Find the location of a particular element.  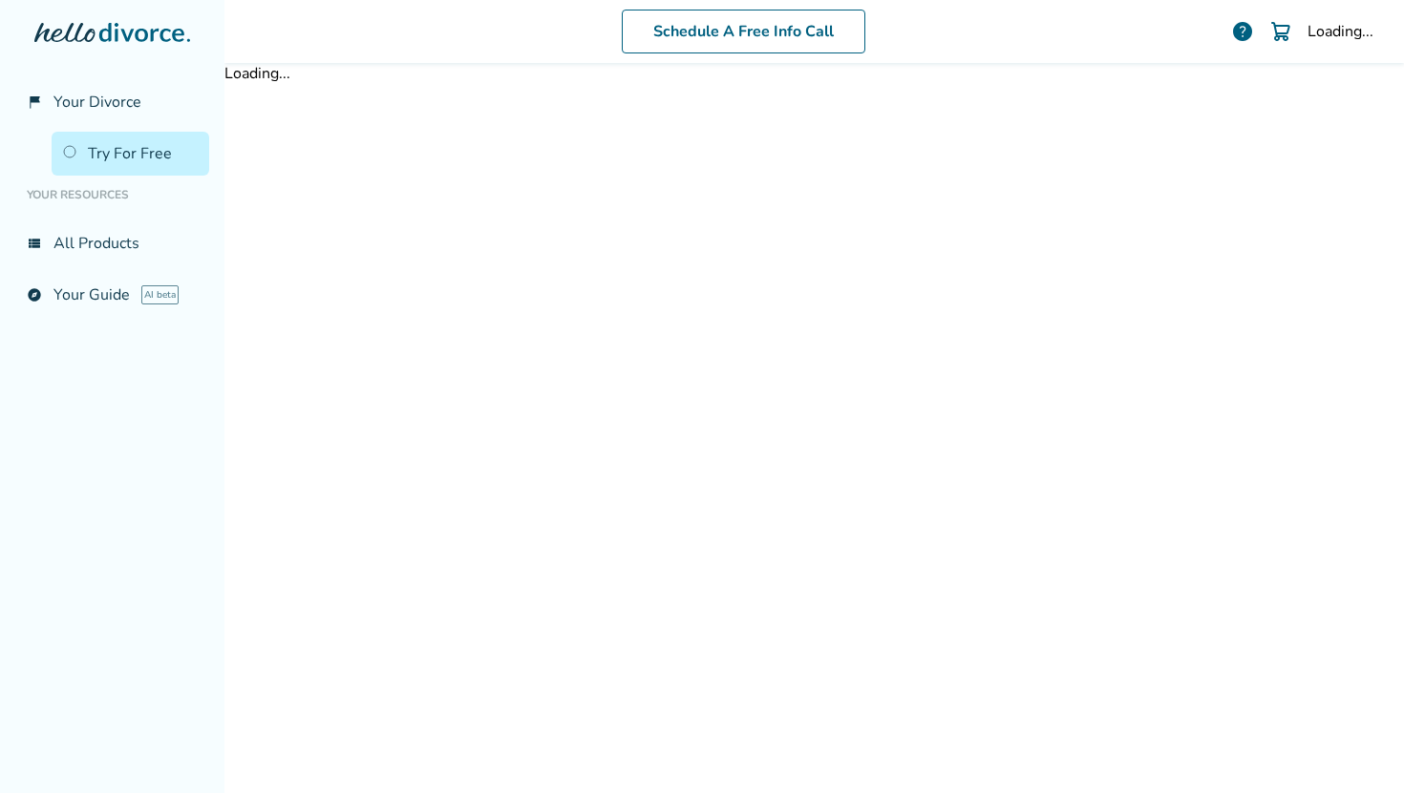

span: help is located at coordinates (1242, 32).